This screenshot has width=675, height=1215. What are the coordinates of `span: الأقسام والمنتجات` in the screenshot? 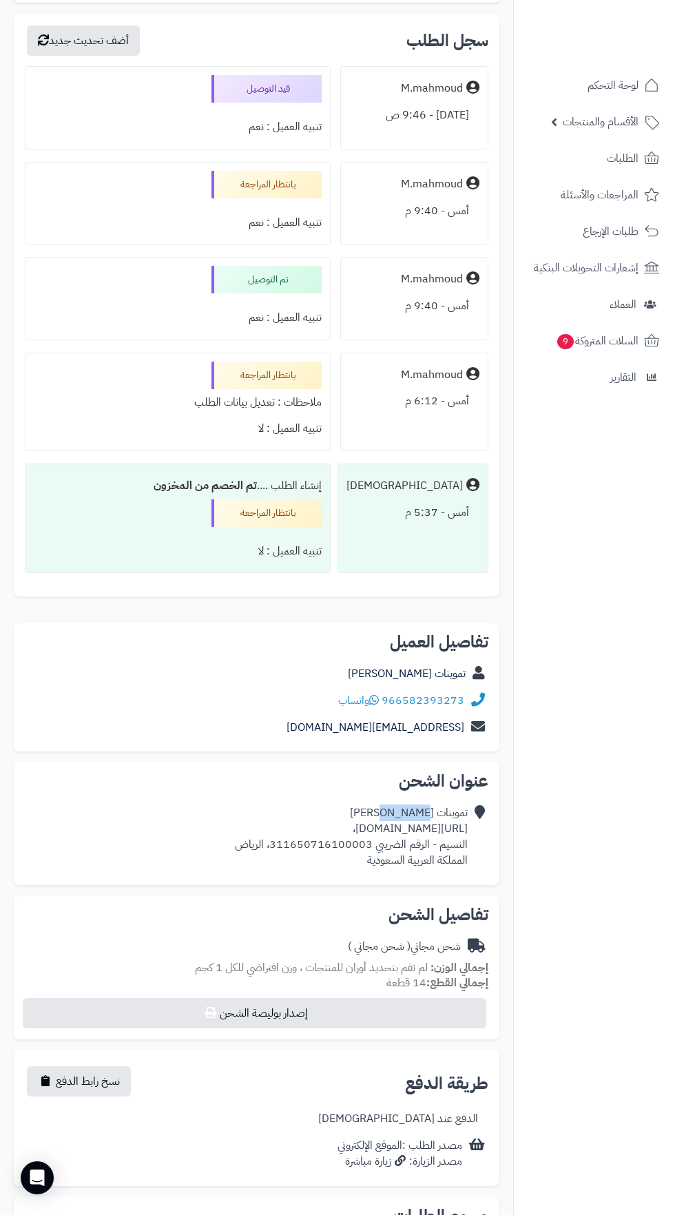 It's located at (601, 122).